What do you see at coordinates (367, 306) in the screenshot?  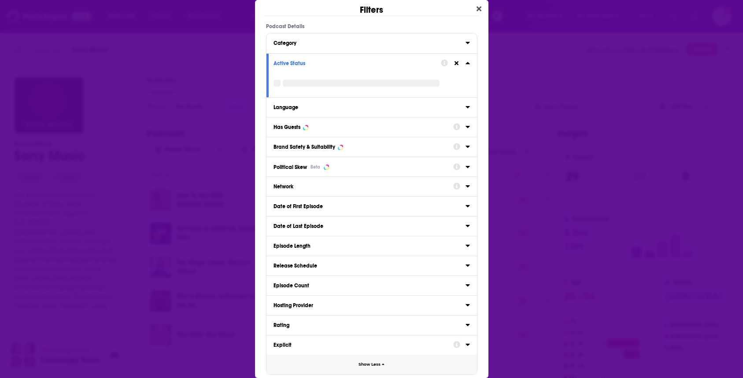 I see `div: Hosting Provider` at bounding box center [367, 306].